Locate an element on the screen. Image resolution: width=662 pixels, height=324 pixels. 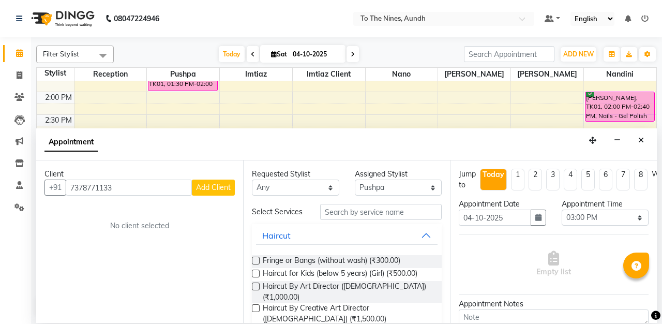
input: Search Appointment is located at coordinates (509, 54).